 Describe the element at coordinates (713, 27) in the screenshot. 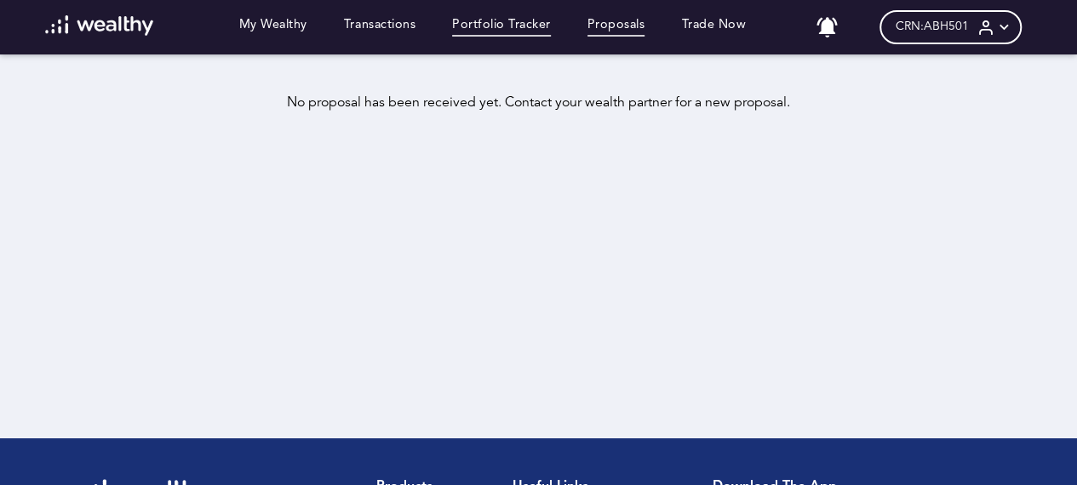

I see `a: Trade Now` at that location.